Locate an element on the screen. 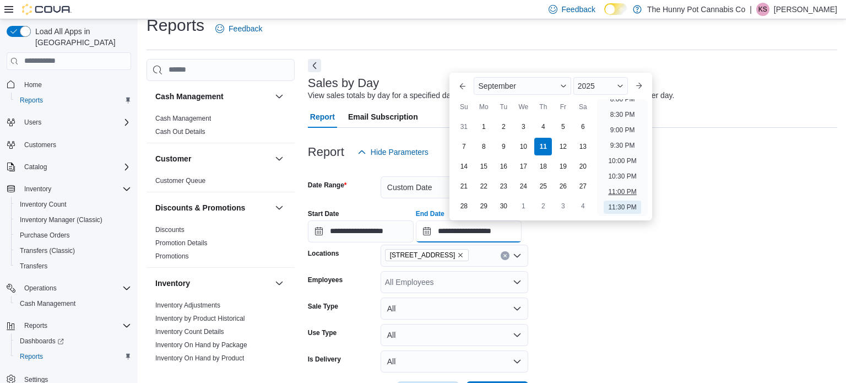  div: Sa is located at coordinates (583, 107).